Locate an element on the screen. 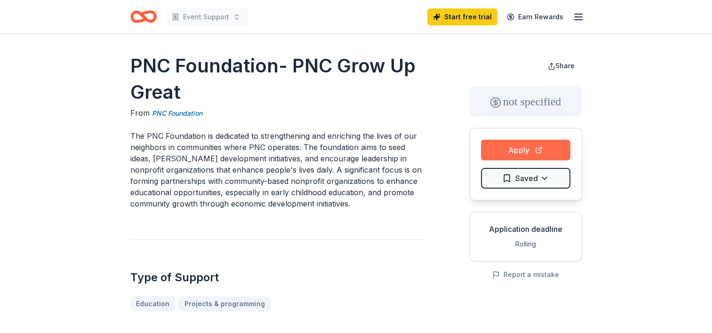 The width and height of the screenshot is (712, 333). p: The PNC Foundation is dedicated to strengthening and enriching the lives of our neighbors in comm... is located at coordinates (277, 170).